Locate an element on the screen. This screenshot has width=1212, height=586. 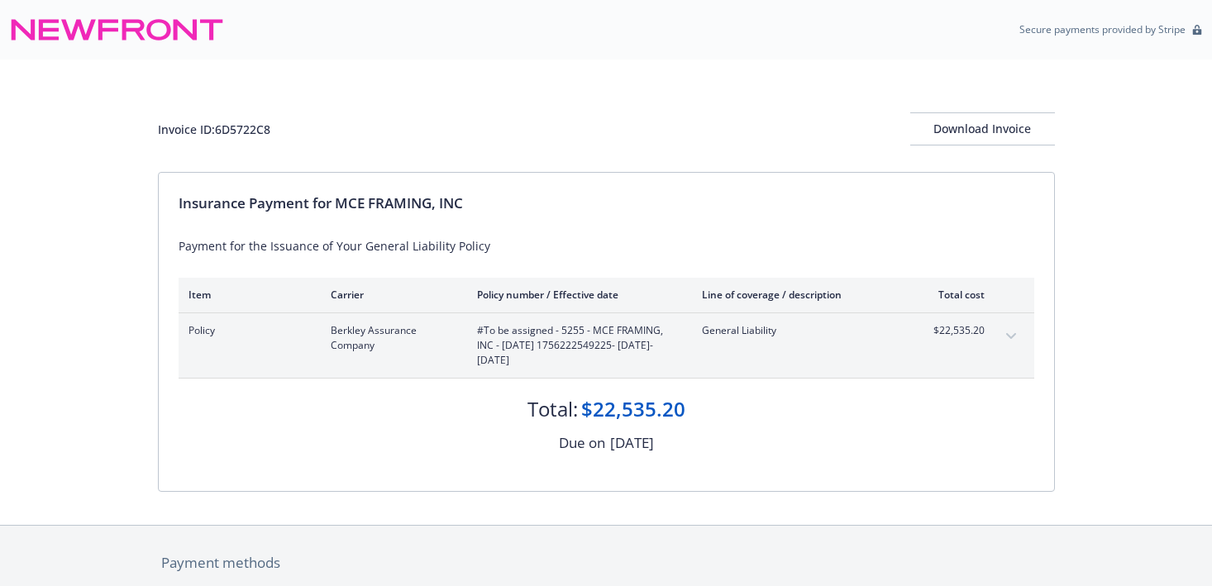
p: Secure payments provided by Stripe is located at coordinates (1102, 29).